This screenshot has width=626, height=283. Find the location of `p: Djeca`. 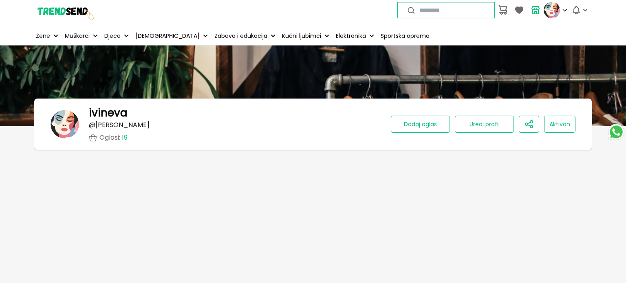

p: Djeca is located at coordinates (112, 36).